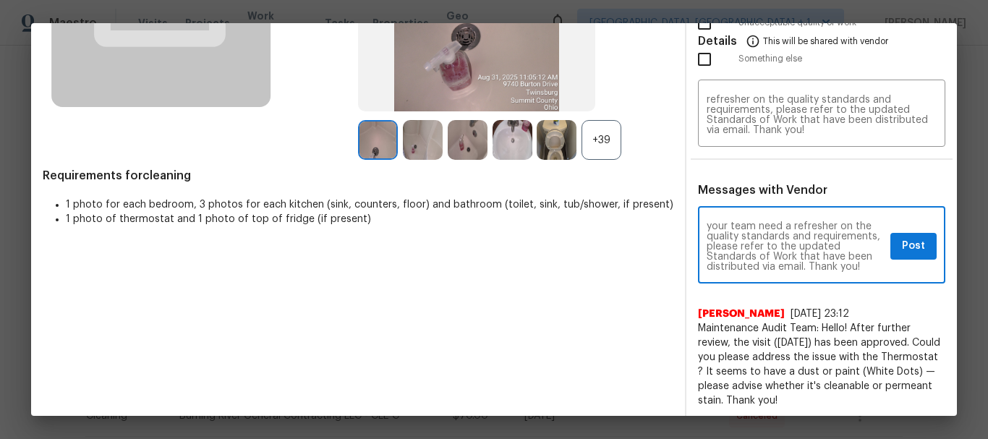 The image size is (988, 439). What do you see at coordinates (717, 40) in the screenshot?
I see `span: Details` at bounding box center [717, 40].